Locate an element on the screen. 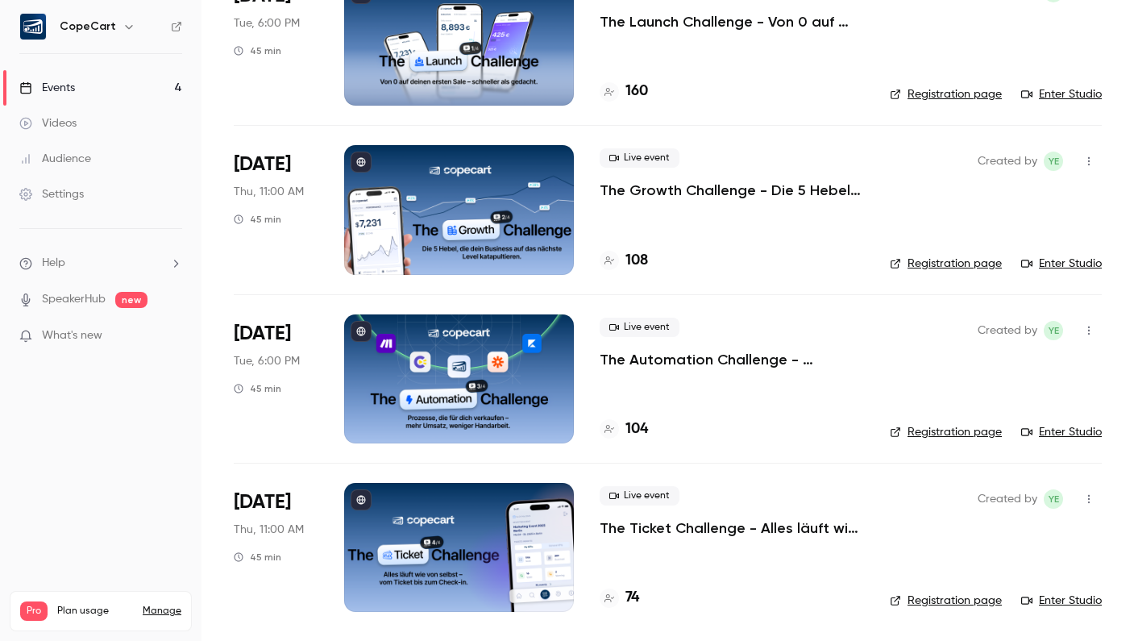 The height and width of the screenshot is (641, 1134). a: The Ticket Challenge - Alles läuft wie von selbst – vom Ticket bis zum Check-in is located at coordinates (732, 528).